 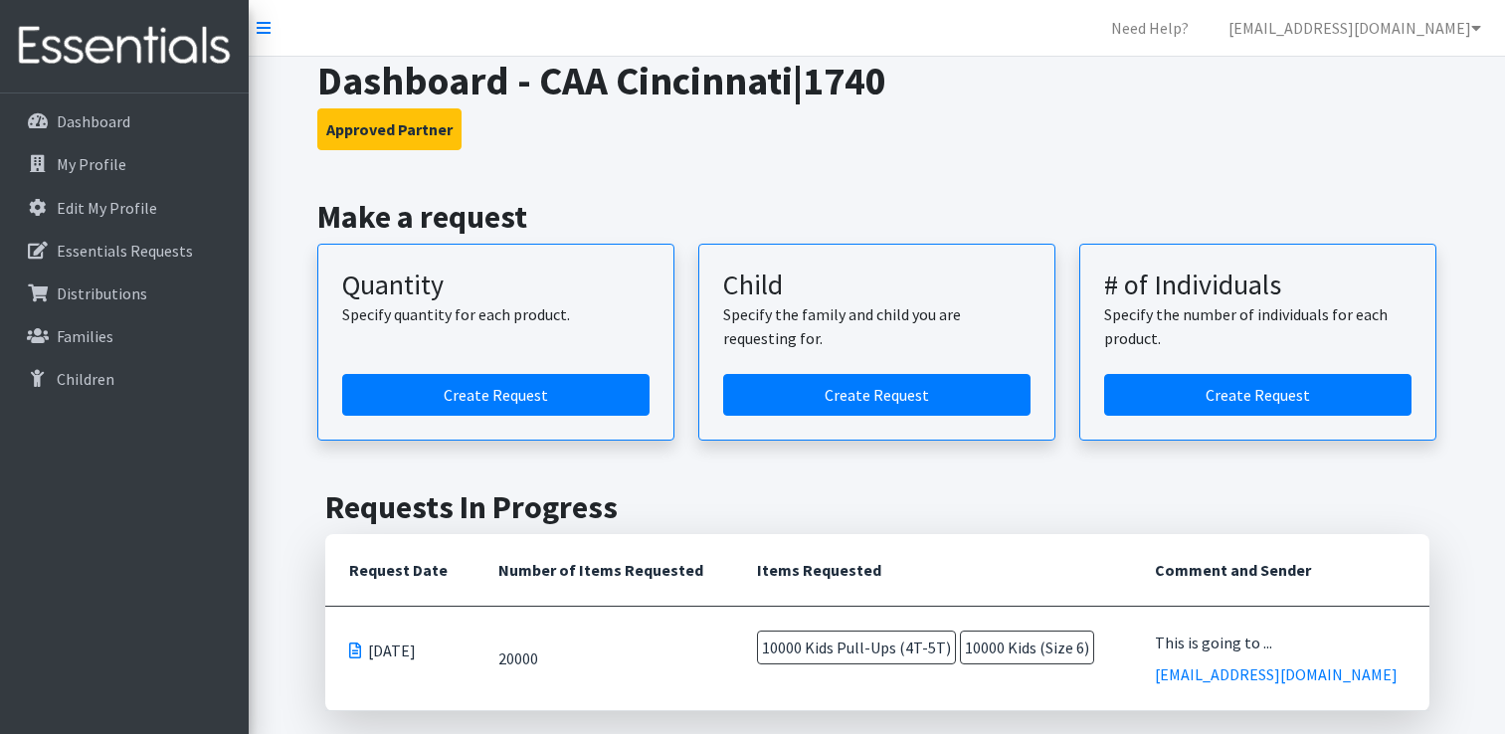 I want to click on a: Essentials Requests, so click(x=124, y=251).